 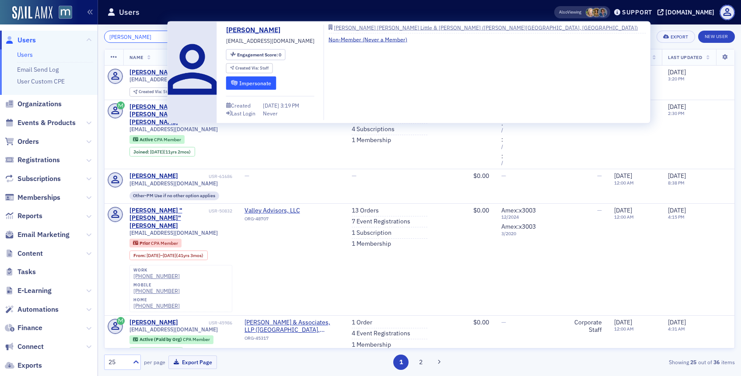 I want to click on div: USR-61686, so click(x=206, y=176).